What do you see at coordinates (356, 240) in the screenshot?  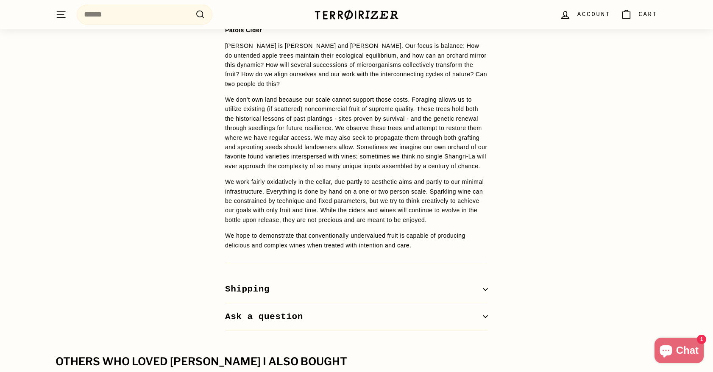 I see `p: We hope to demonstrate that conventionally undervalued fruit is capable of producing delicious an...` at bounding box center [356, 240].